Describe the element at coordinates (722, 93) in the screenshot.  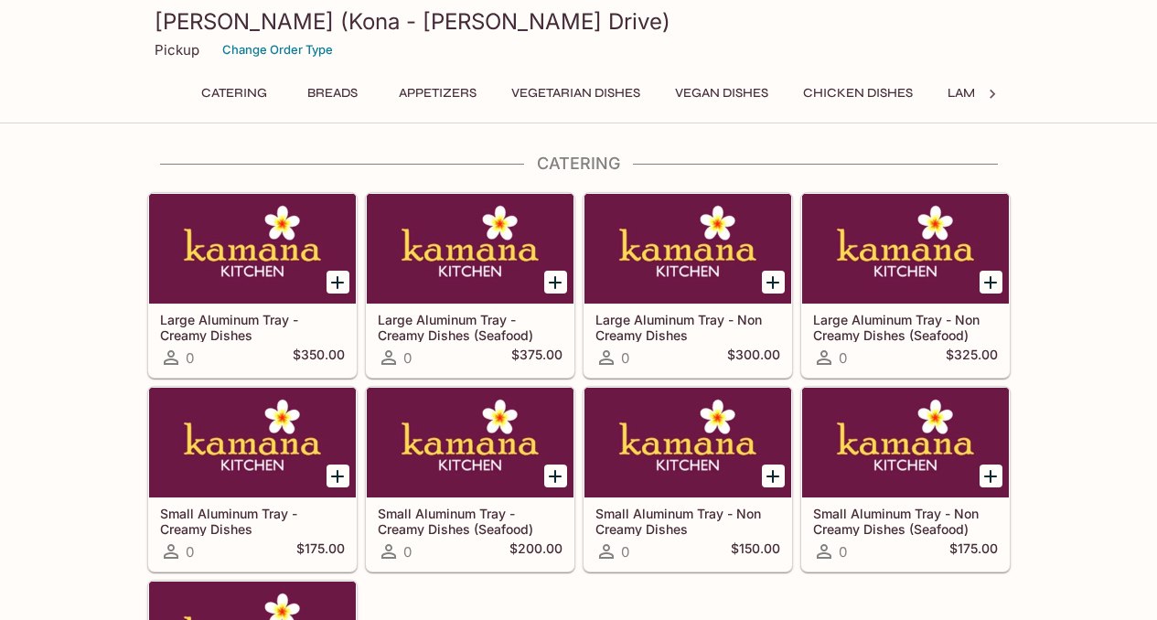
I see `button: Vegan Dishes` at that location.